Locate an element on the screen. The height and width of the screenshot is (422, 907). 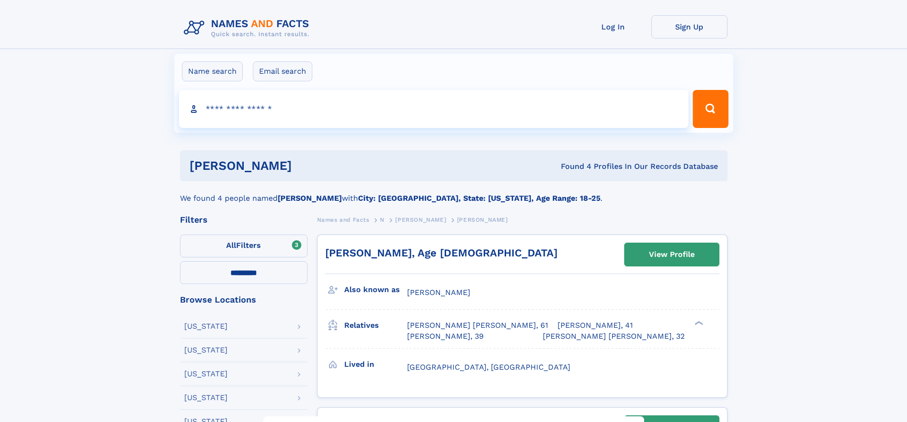
a: Names and Facts is located at coordinates (343, 219).